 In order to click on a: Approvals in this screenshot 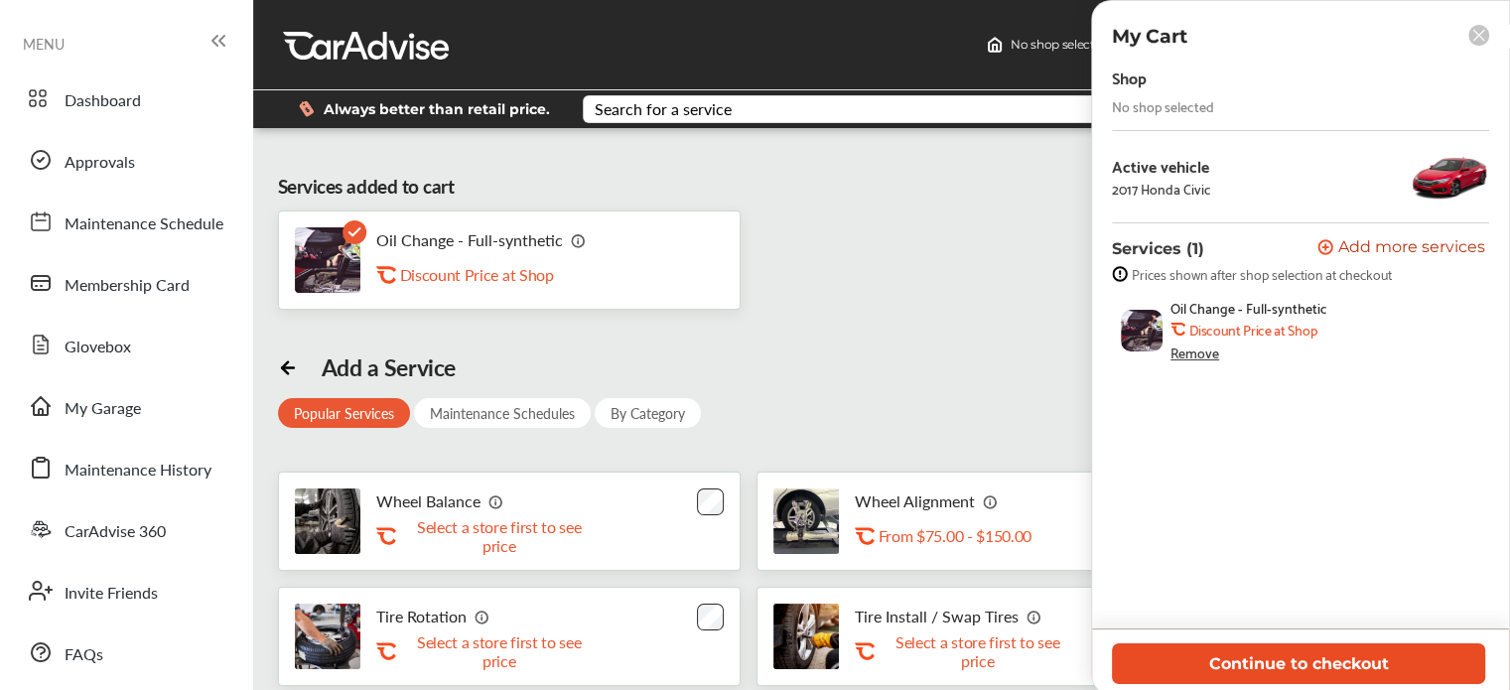, I will do `click(125, 160)`.